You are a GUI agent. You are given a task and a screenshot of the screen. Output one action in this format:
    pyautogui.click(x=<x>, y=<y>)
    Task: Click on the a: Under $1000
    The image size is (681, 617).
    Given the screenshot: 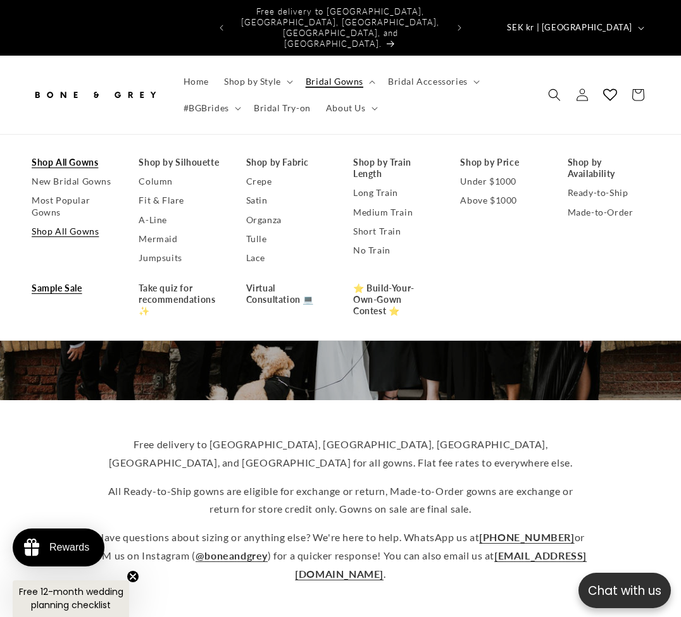 What is the action you would take?
    pyautogui.click(x=500, y=182)
    